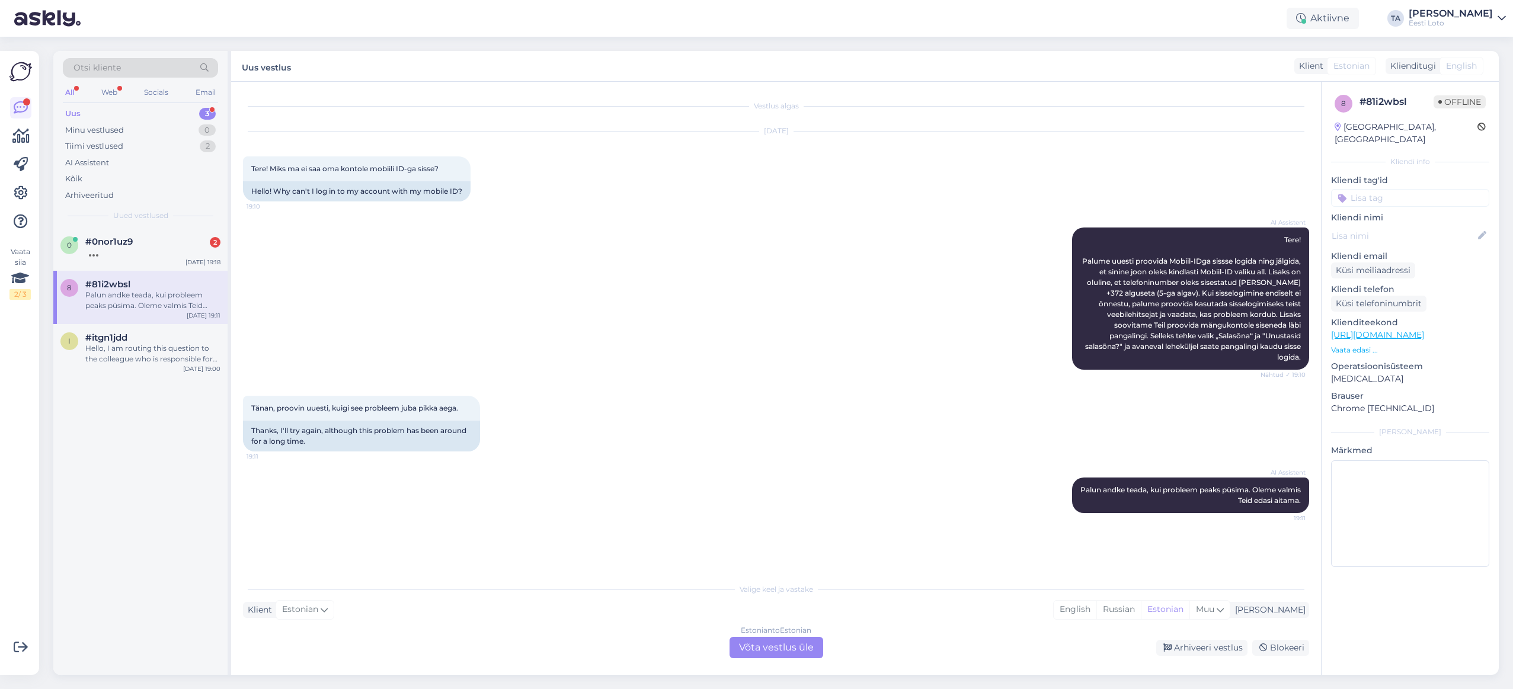  What do you see at coordinates (1379, 303) in the screenshot?
I see `div: Küsi telefoninumbrit` at bounding box center [1379, 303].